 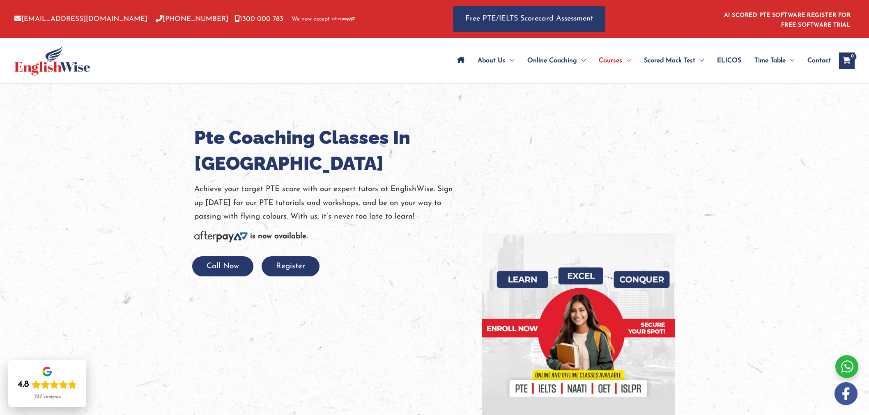 I want to click on a: Time TableMenu Toggle, so click(x=774, y=61).